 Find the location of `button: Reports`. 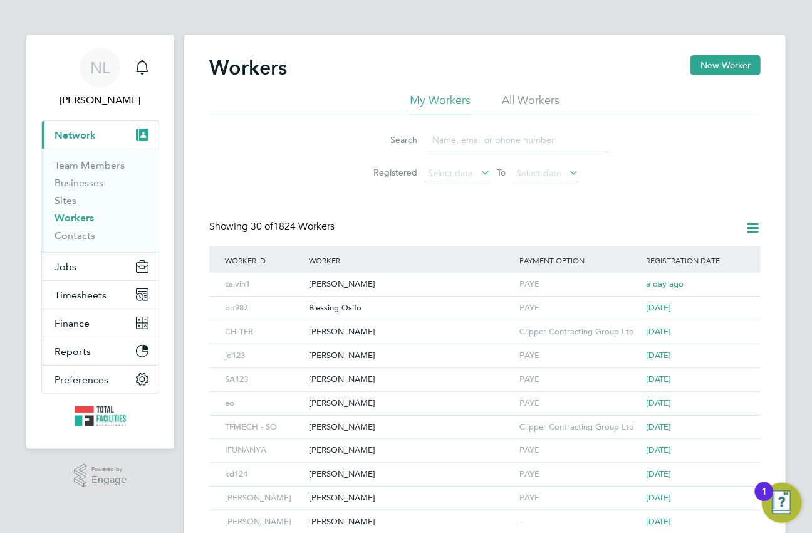

button: Reports is located at coordinates (100, 351).